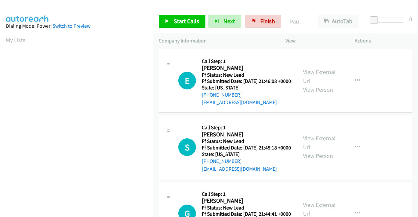 The height and width of the screenshot is (217, 418). I want to click on a: My Lists, so click(16, 40).